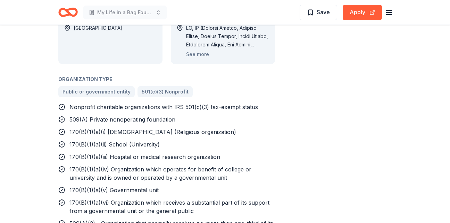  I want to click on button: Apply, so click(362, 12).